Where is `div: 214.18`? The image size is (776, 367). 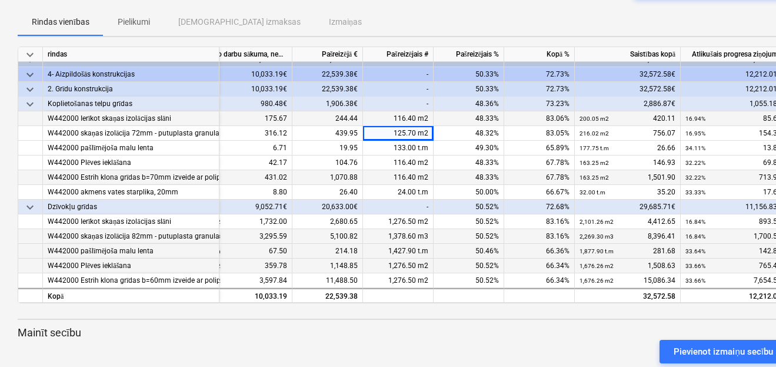 div: 214.18 is located at coordinates (328, 251).